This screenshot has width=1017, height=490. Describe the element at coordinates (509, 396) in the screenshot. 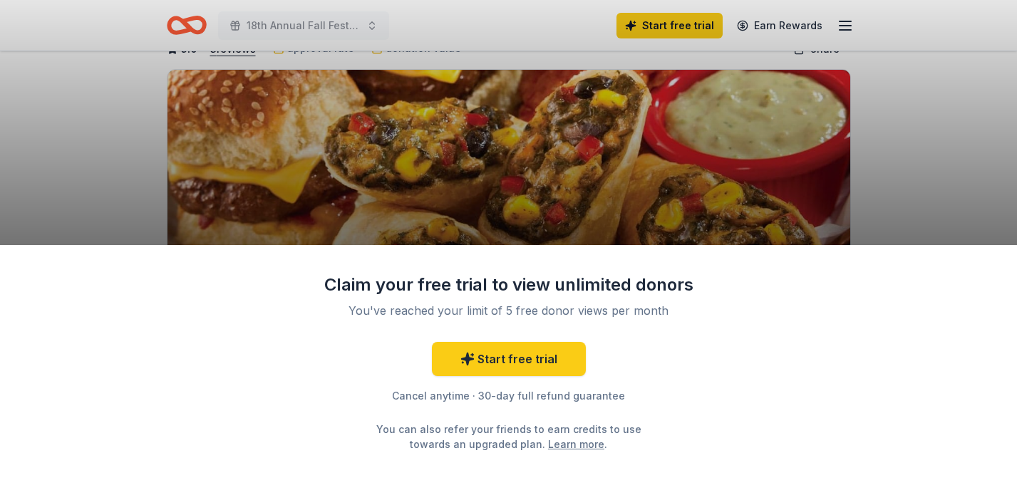

I see `div: Cancel anytime · 30-day full refund guarantee` at that location.